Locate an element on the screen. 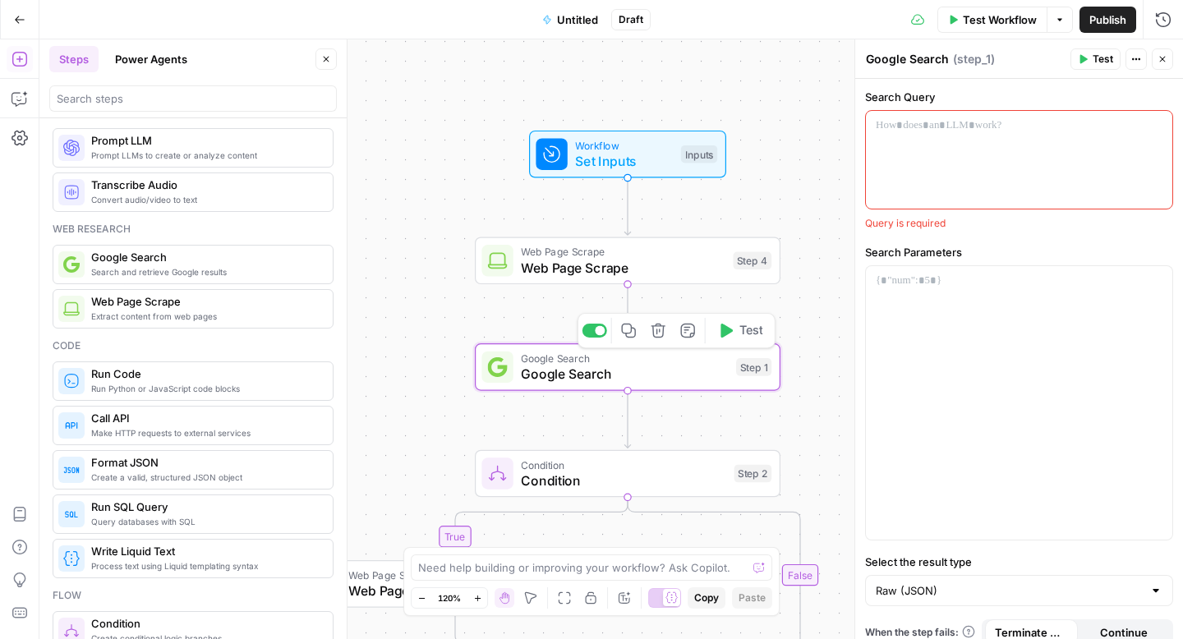  span: Prompt LLMs to create or analyze content is located at coordinates (205, 155).